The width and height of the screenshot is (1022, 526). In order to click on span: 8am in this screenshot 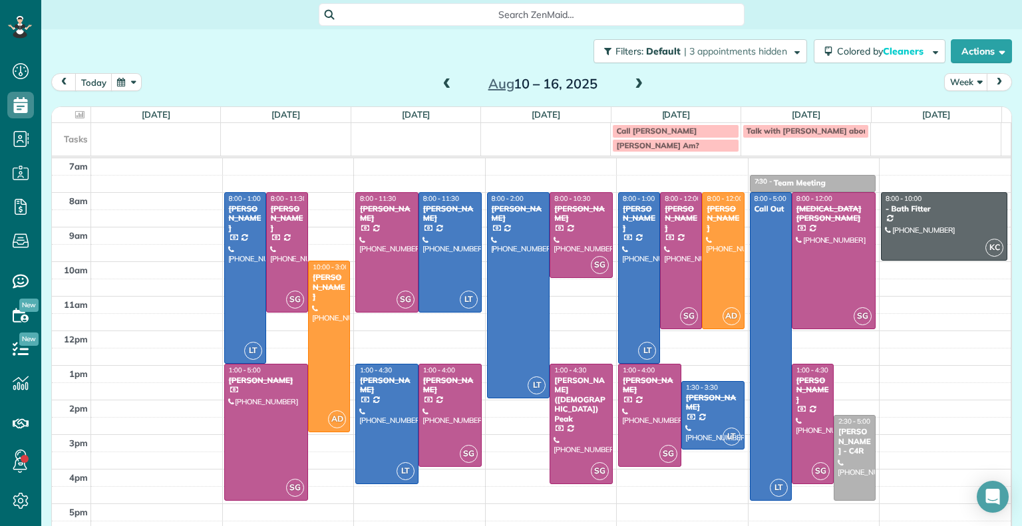, I will do `click(79, 201)`.